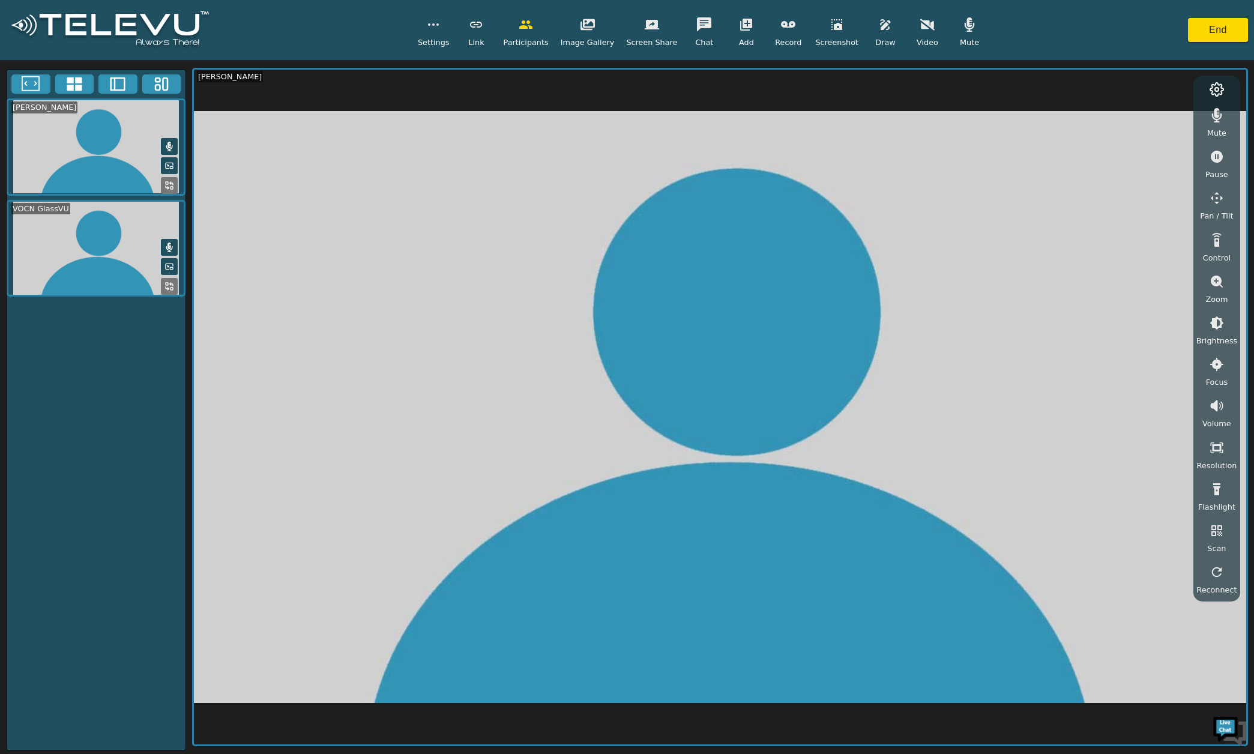 The image size is (1254, 754). What do you see at coordinates (588, 42) in the screenshot?
I see `span: Image Gallery` at bounding box center [588, 42].